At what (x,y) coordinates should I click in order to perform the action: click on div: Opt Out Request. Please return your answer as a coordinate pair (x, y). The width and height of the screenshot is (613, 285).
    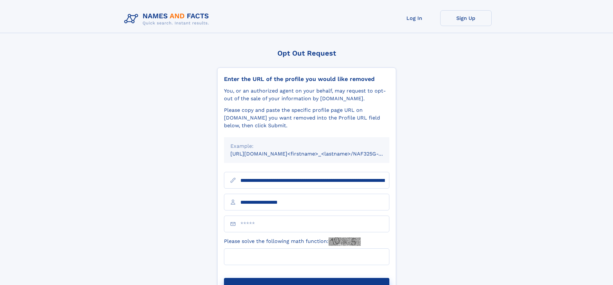
    Looking at the image, I should click on (307, 53).